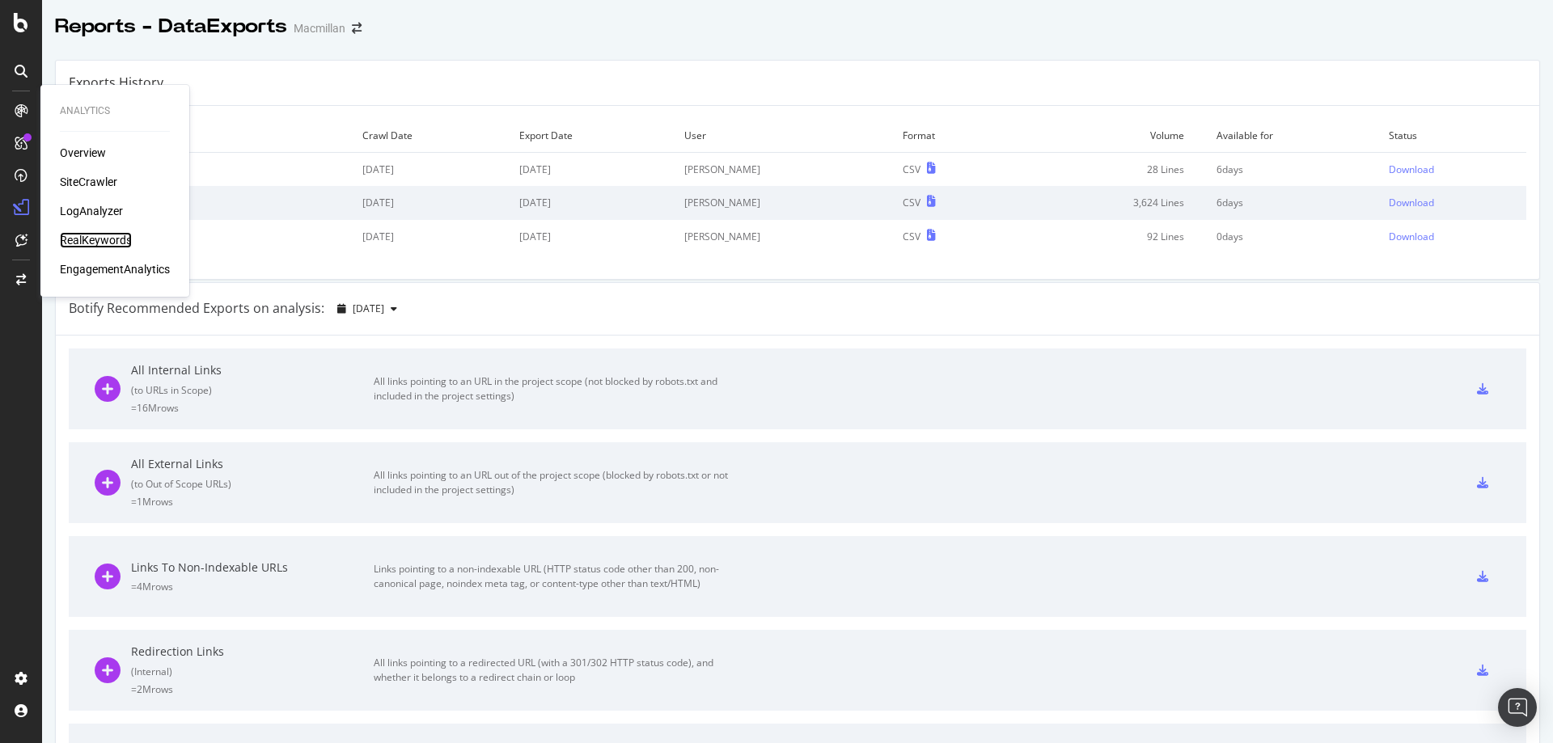 This screenshot has width=1553, height=743. What do you see at coordinates (211, 202) in the screenshot?
I see `div: URL Export (7 columns)` at bounding box center [211, 202].